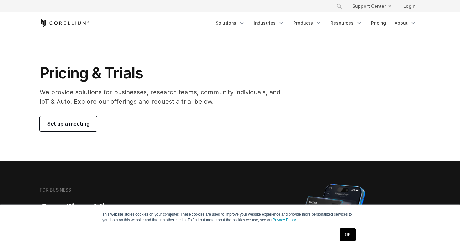 This screenshot has height=249, width=460. I want to click on button: Search, so click(339, 6).